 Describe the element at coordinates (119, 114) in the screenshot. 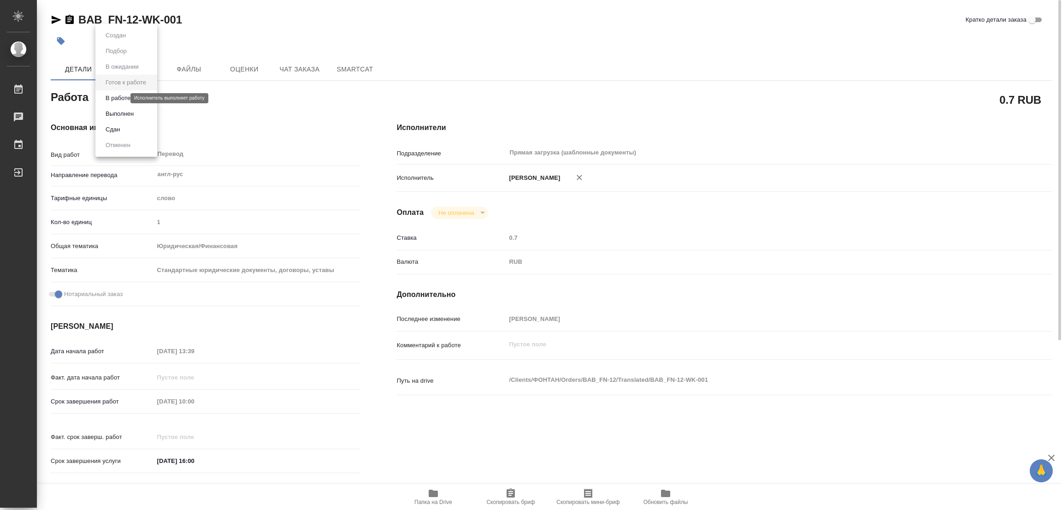

I see `button: Выполнен` at that location.